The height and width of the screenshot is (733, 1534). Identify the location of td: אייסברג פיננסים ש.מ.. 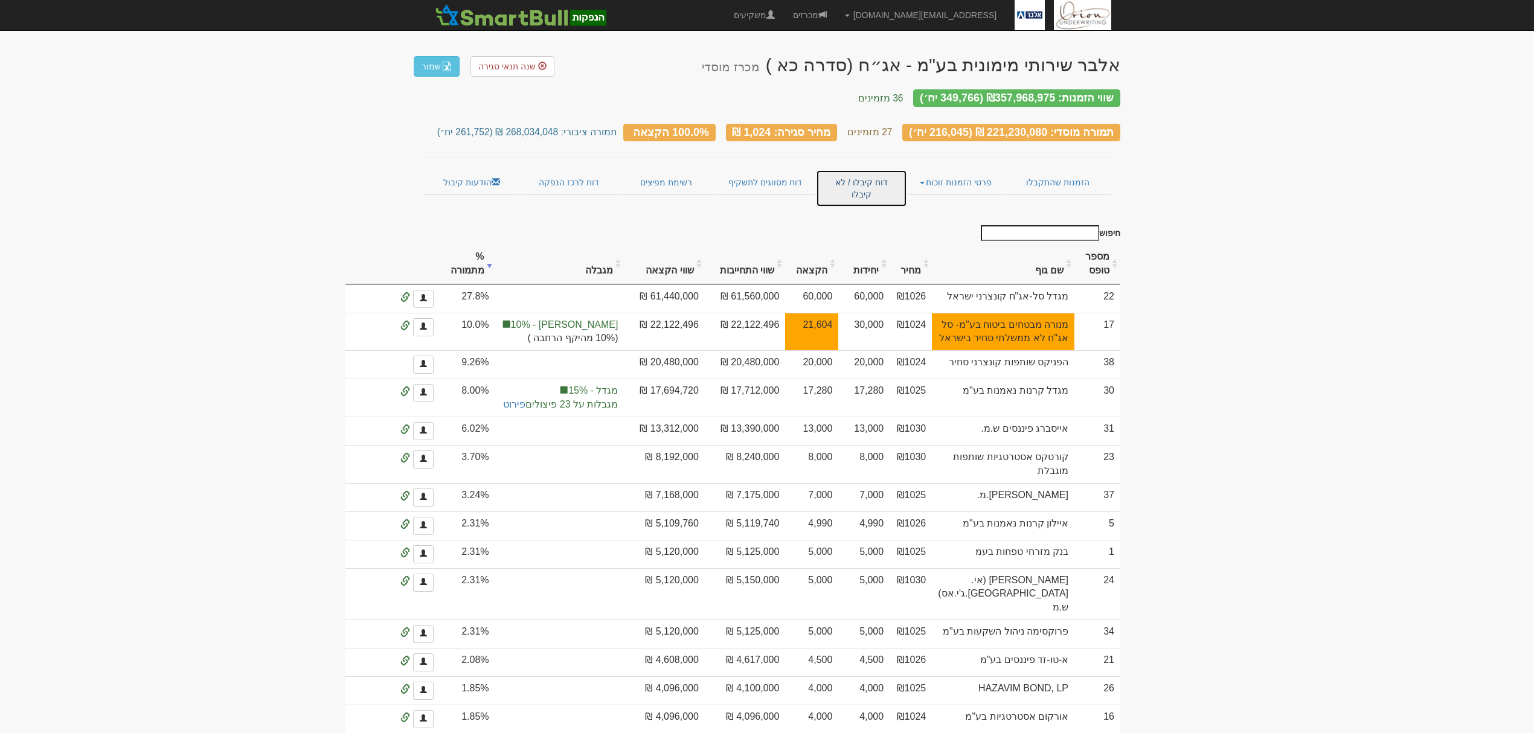
(1003, 431).